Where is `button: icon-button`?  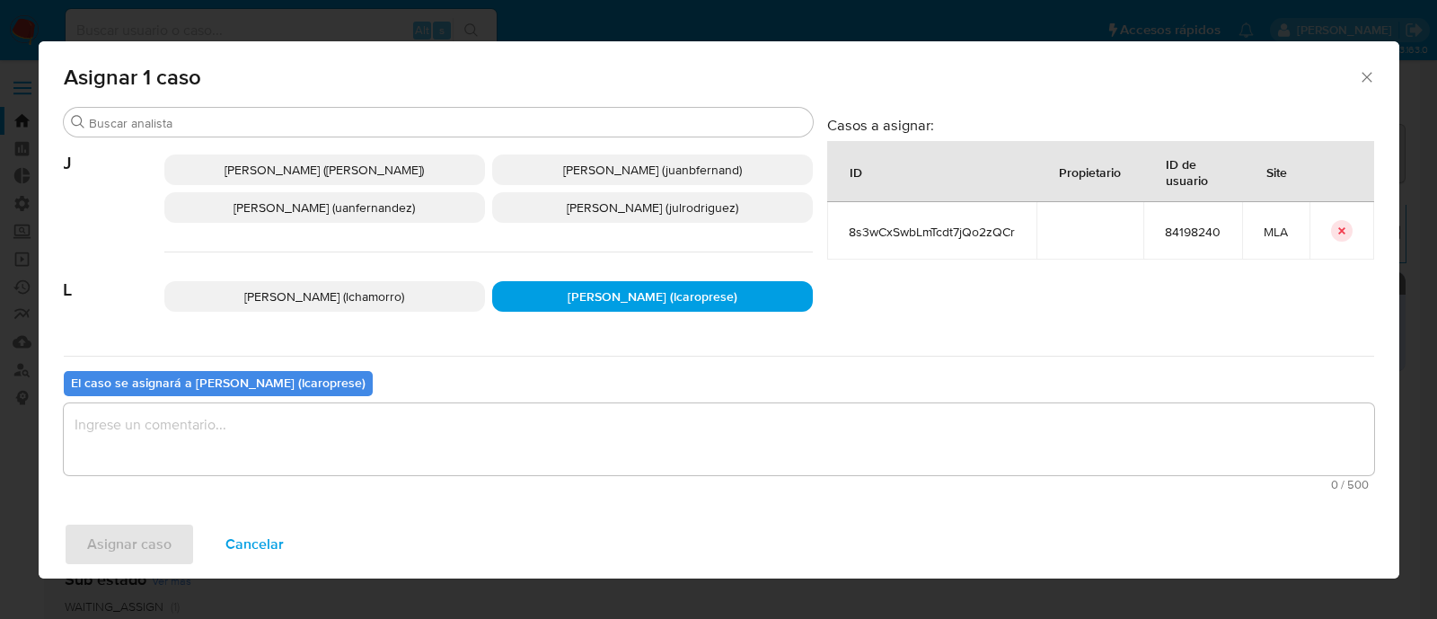 button: icon-button is located at coordinates (1342, 231).